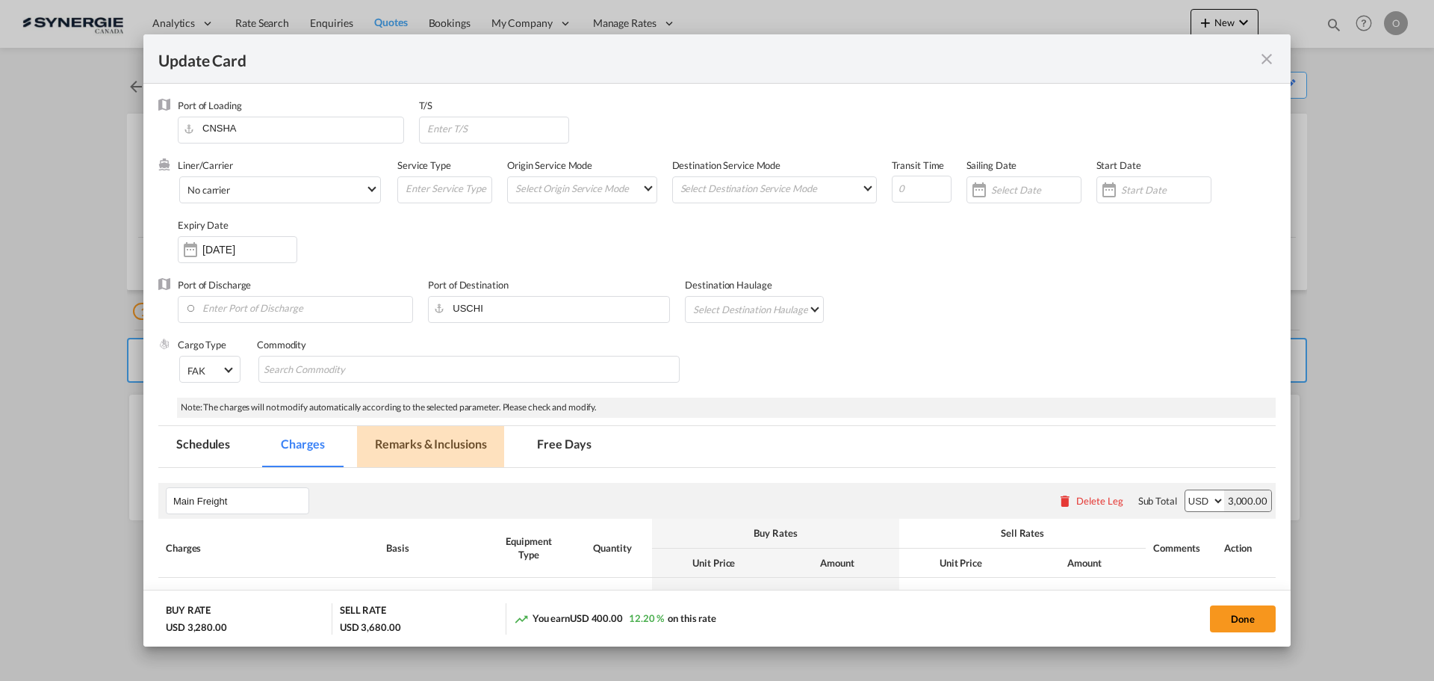 This screenshot has width=1434, height=681. Describe the element at coordinates (391, 446) in the screenshot. I see `md-pagination-wrapper: Use the left and right arrow keys to navigate between tabs` at that location.